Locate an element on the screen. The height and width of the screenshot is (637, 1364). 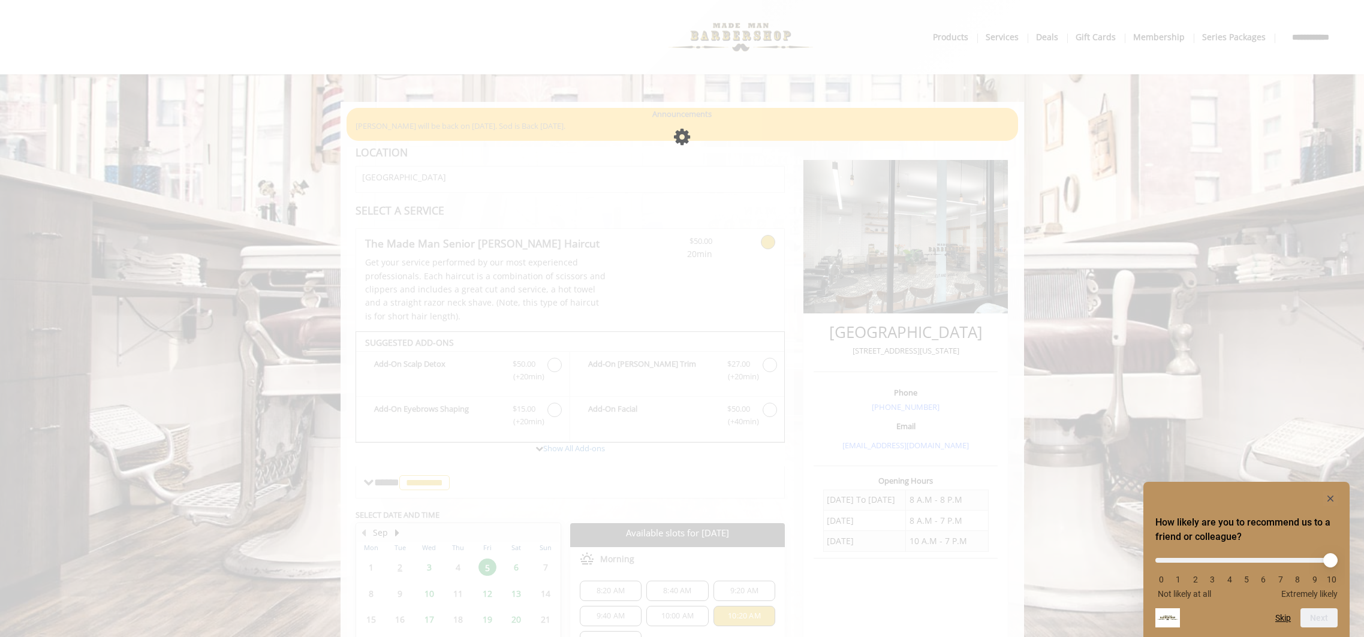
h2: How likely are you to recommend us to a friend or colleague? Select an option from 0 to 10, with ... is located at coordinates (1247, 530).